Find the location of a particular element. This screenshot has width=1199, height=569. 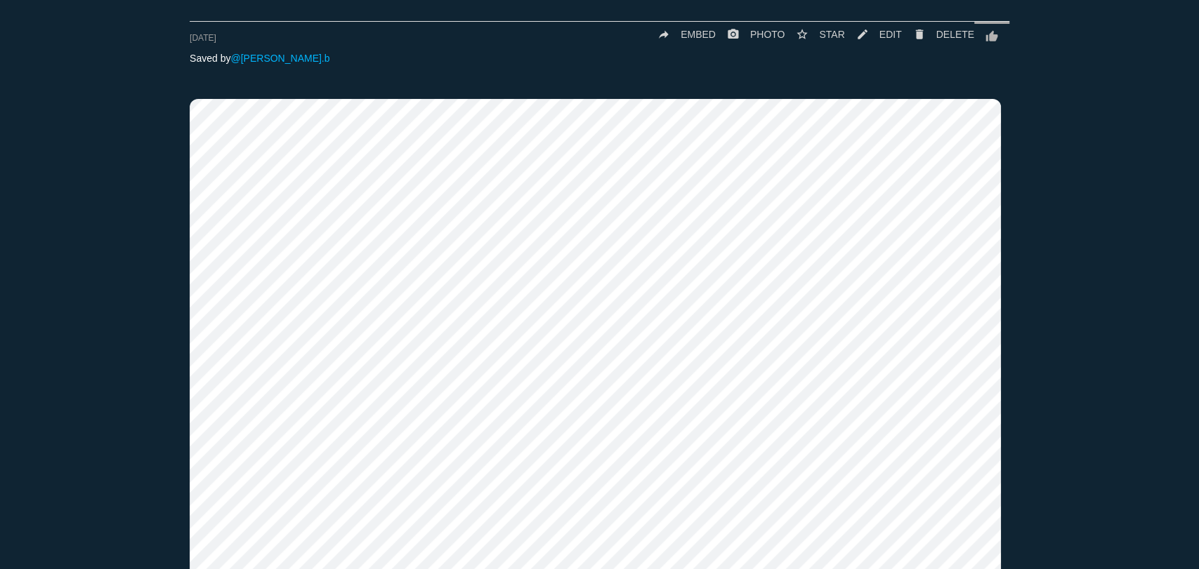

span: EMBED is located at coordinates (698, 34).